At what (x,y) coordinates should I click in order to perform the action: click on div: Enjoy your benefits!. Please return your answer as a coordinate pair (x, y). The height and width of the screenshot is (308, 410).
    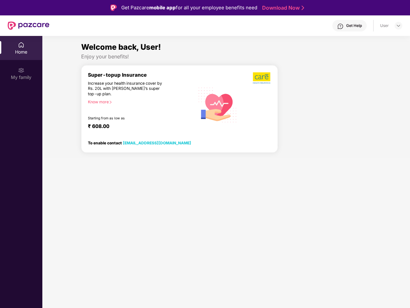
    Looking at the image, I should click on (226, 56).